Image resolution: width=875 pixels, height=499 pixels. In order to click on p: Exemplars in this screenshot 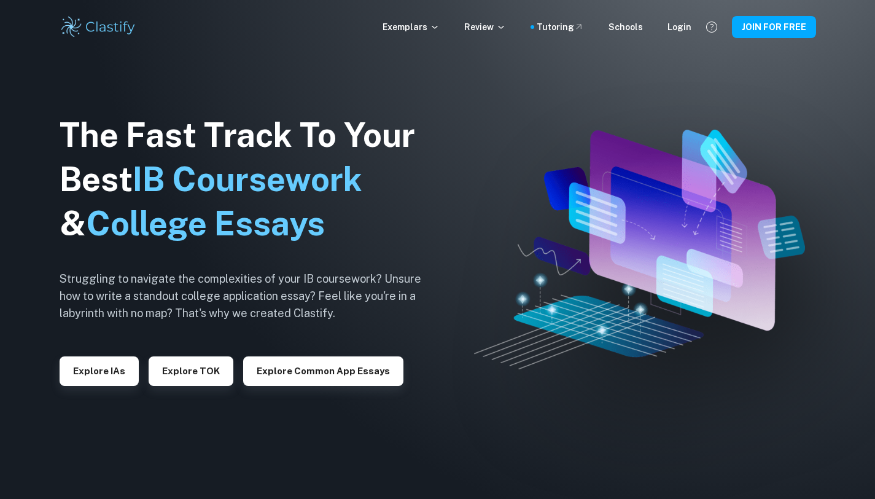, I will do `click(411, 27)`.